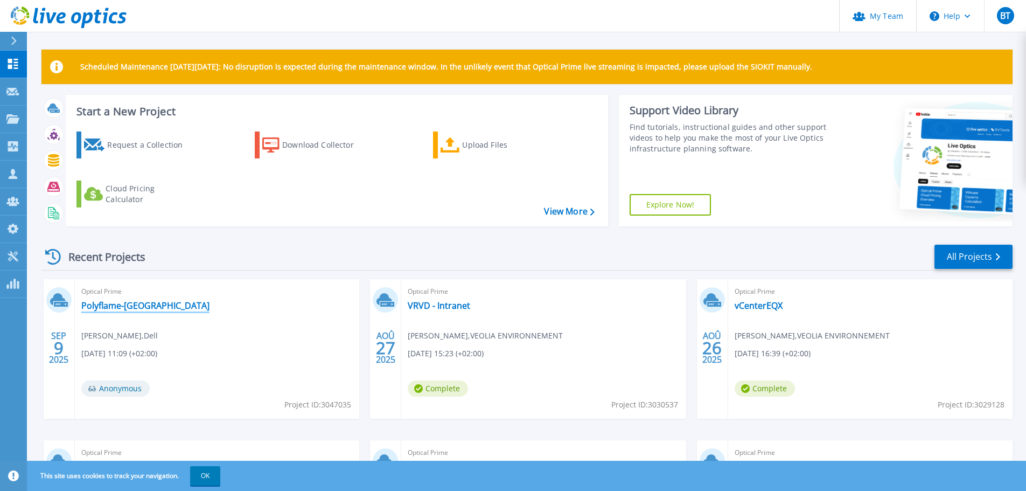 Image resolution: width=1026 pixels, height=491 pixels. I want to click on a: Upload Files, so click(493, 145).